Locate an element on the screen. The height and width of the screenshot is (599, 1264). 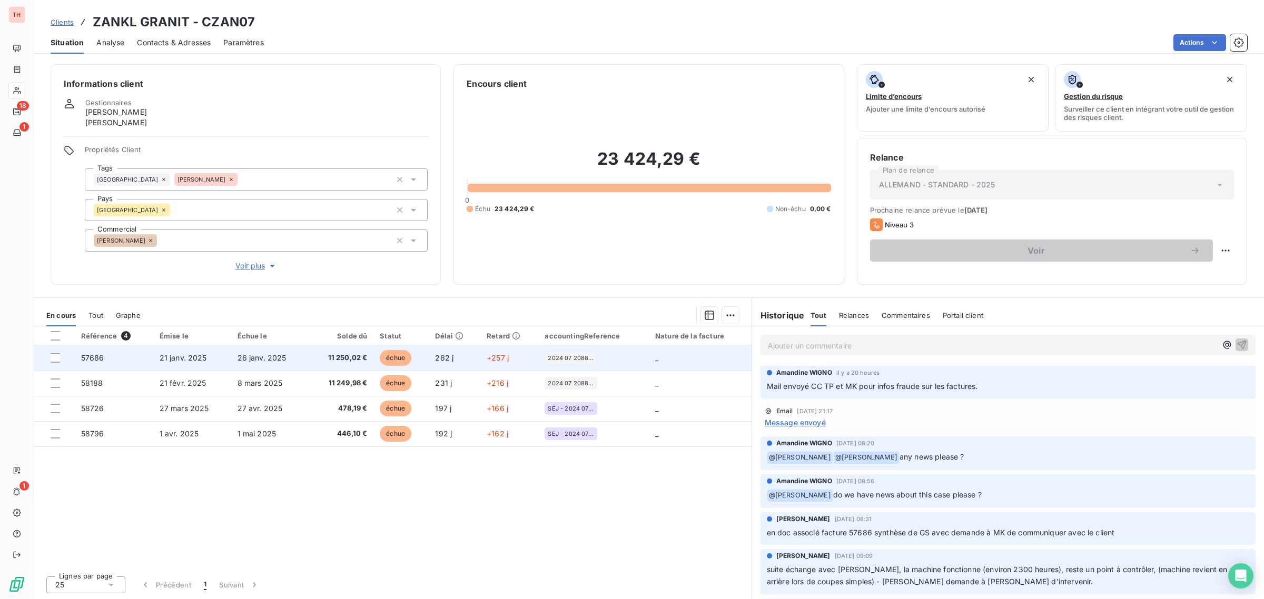
span: Commentaires is located at coordinates (906, 315).